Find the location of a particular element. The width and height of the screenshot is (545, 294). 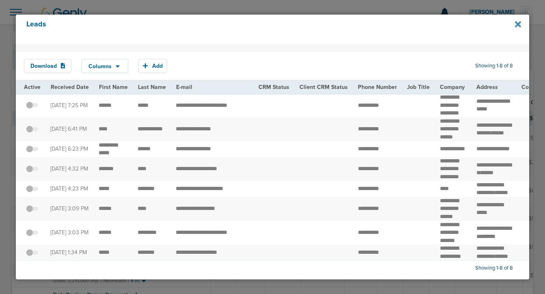

span: Add is located at coordinates (157, 66).